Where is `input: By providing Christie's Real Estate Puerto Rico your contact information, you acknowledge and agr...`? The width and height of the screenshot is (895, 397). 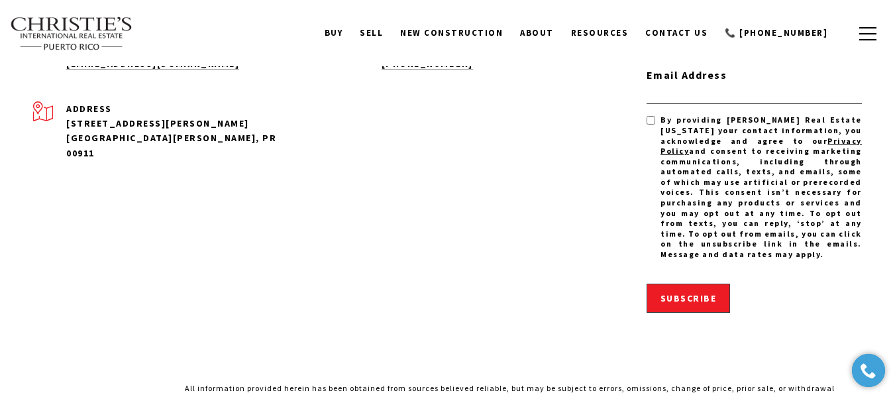 input: By providing Christie's Real Estate Puerto Rico your contact information, you acknowledge and agr... is located at coordinates (651, 120).